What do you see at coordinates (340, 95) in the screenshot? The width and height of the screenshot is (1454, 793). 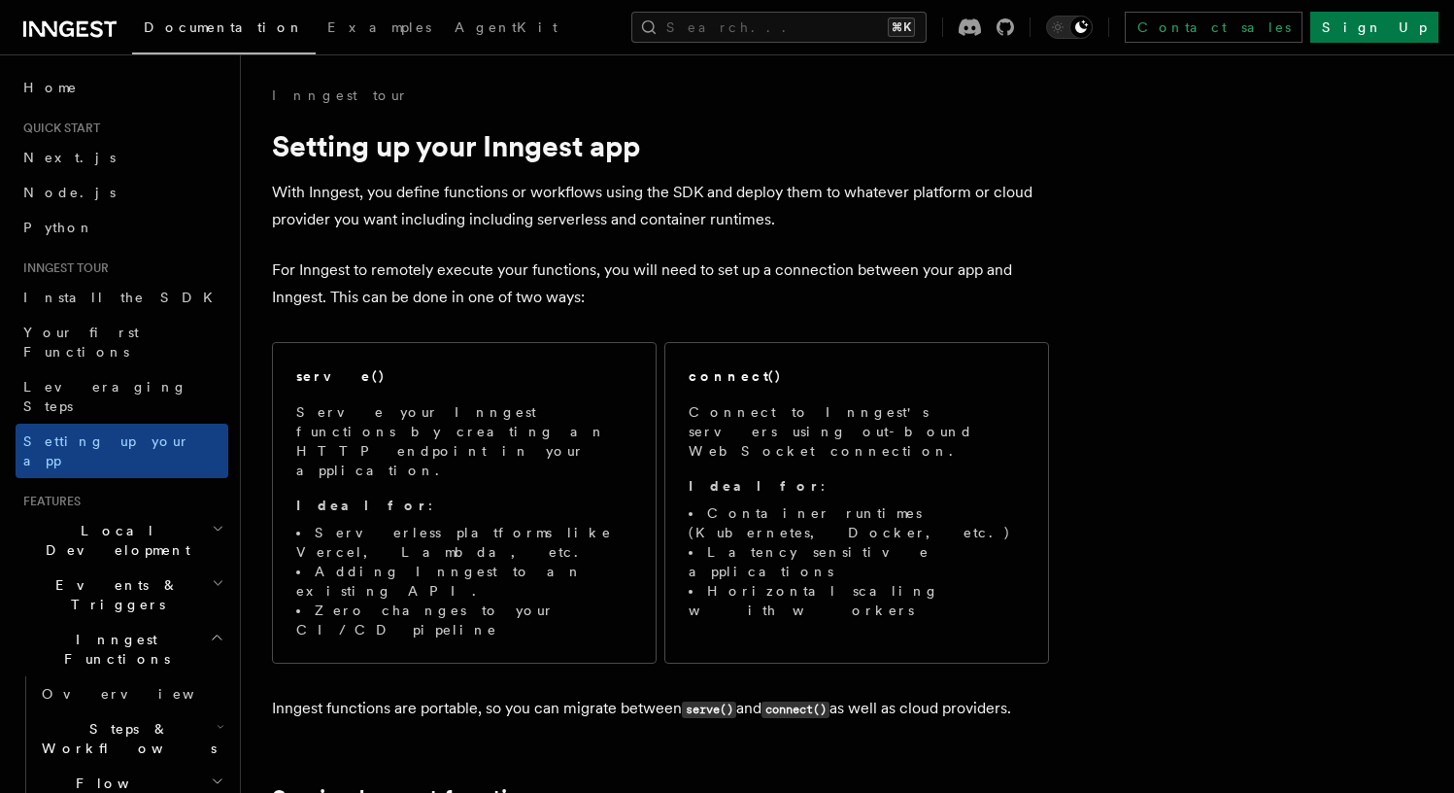 I see `a: Inngest tour` at bounding box center [340, 95].